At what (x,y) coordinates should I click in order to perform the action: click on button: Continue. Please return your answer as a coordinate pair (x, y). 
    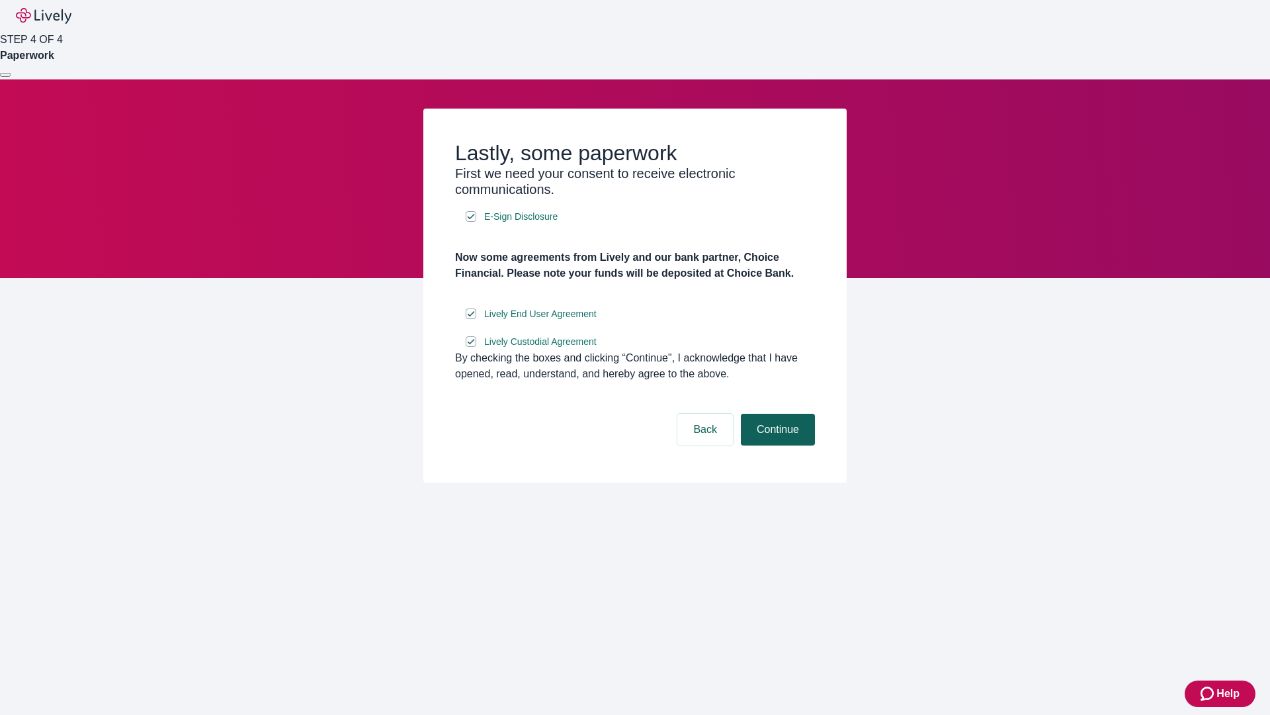
    Looking at the image, I should click on (778, 429).